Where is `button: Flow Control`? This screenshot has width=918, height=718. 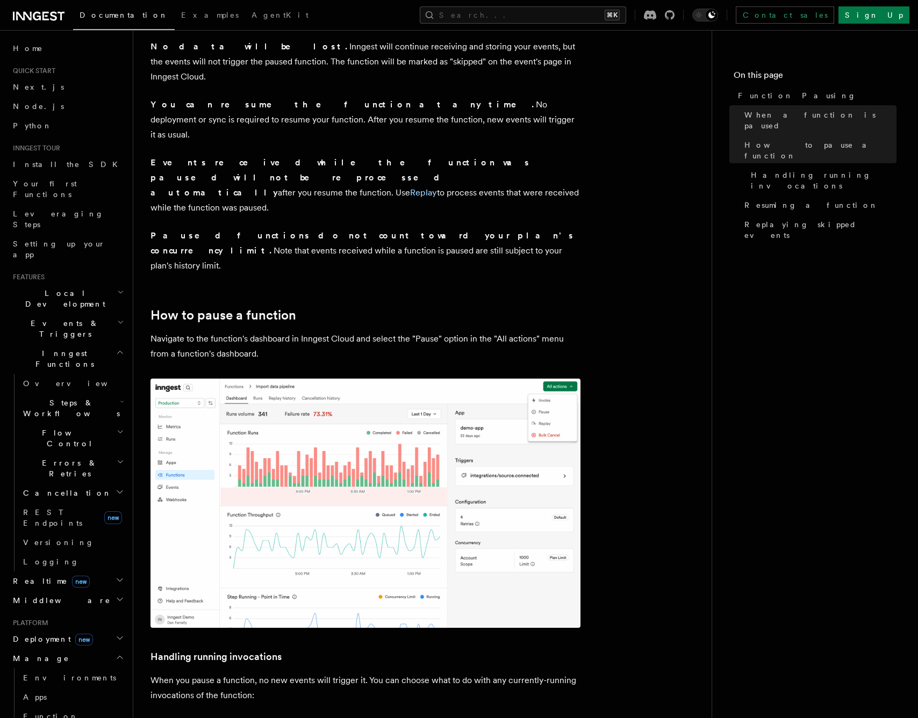
button: Flow Control is located at coordinates (73, 438).